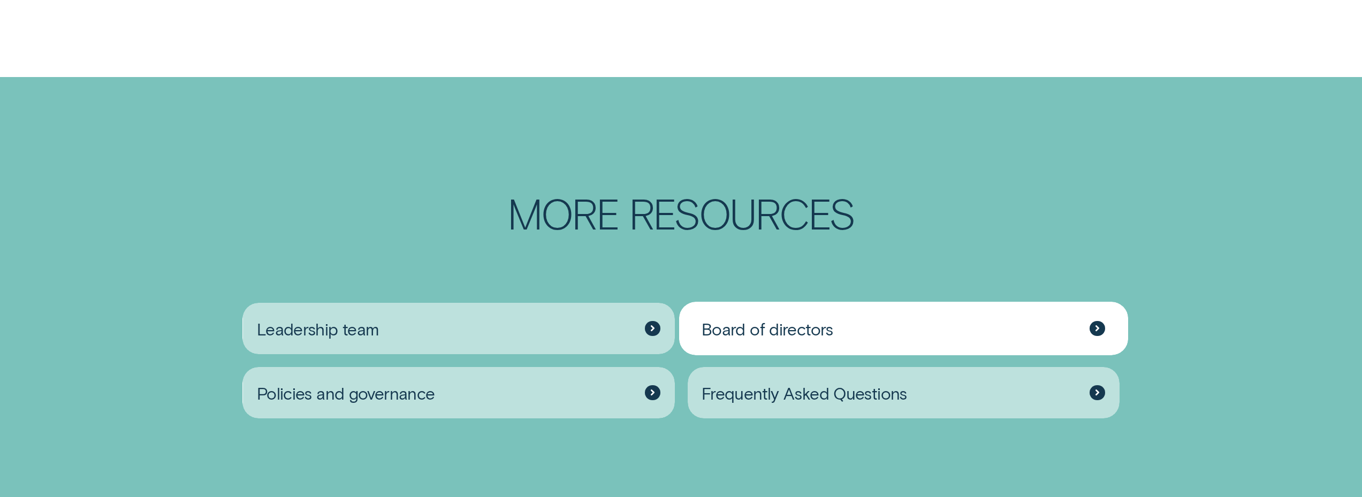 Image resolution: width=1362 pixels, height=497 pixels. Describe the element at coordinates (903, 393) in the screenshot. I see `a: Frequently Asked Questions` at that location.